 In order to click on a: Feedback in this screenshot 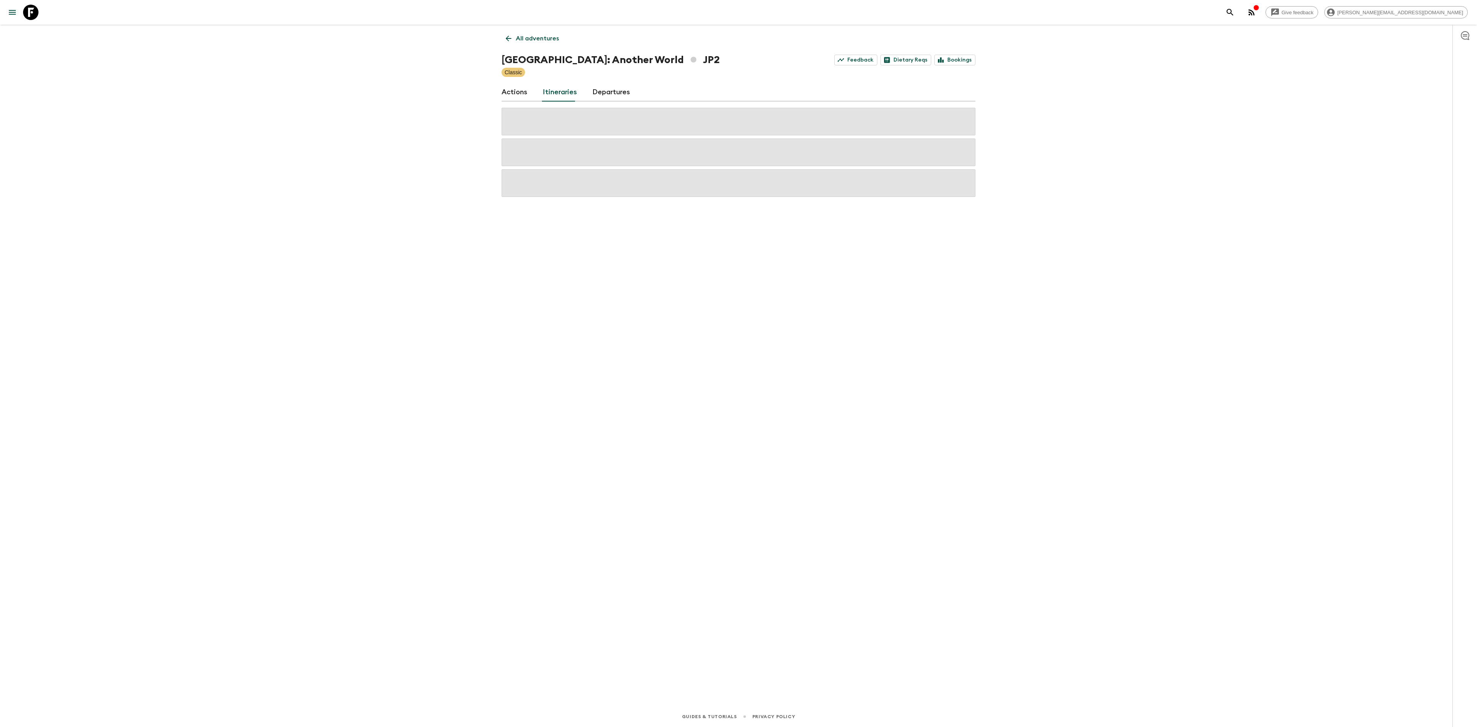, I will do `click(856, 60)`.